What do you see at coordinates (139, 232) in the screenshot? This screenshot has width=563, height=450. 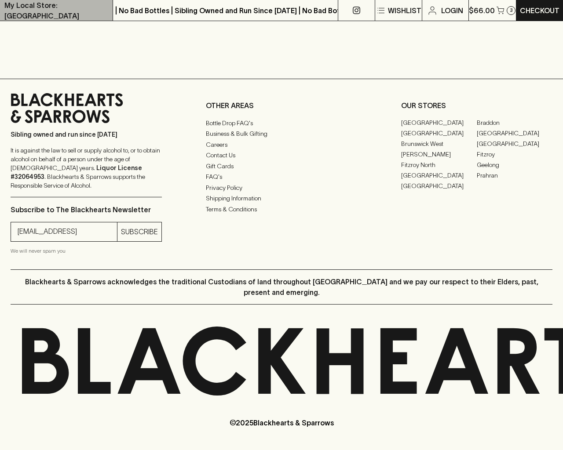 I see `p: SUBSCRIBE` at bounding box center [139, 232].